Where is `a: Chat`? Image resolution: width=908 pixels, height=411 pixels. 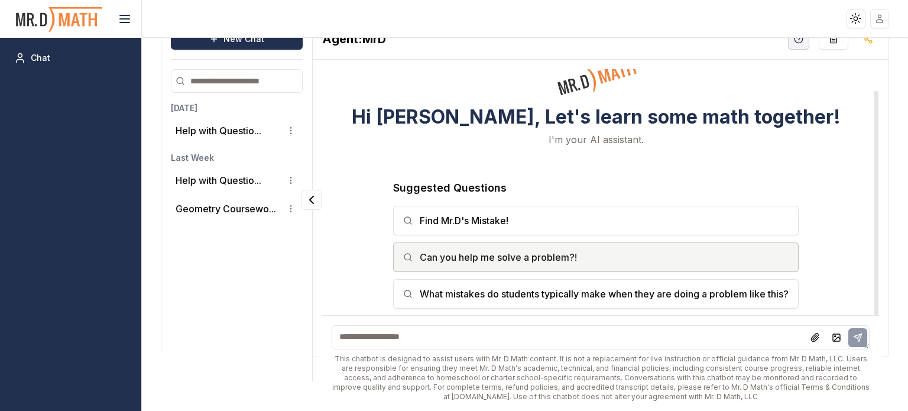 a: Chat is located at coordinates (70, 58).